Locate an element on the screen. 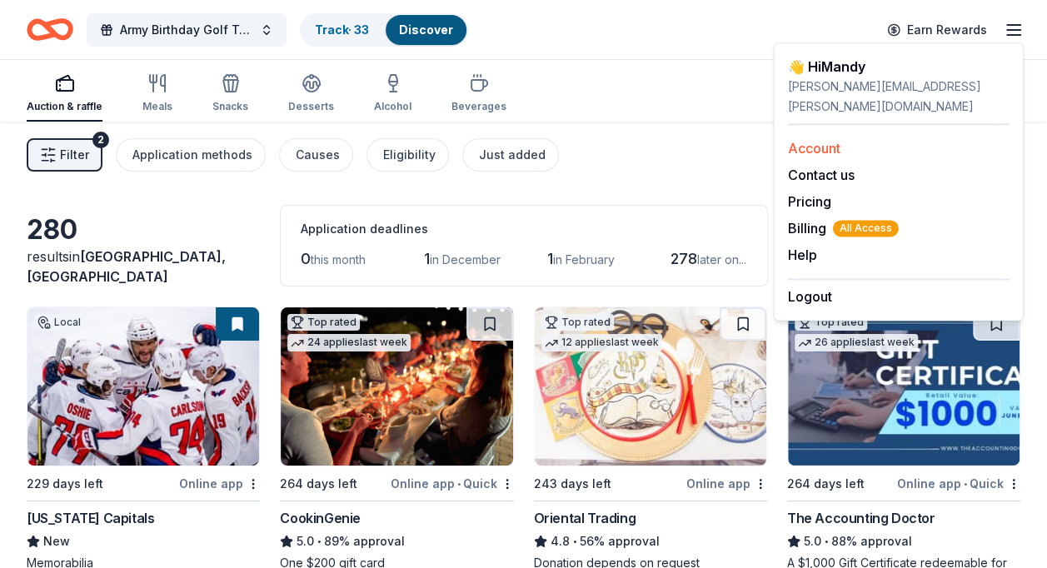  div: Eligibility is located at coordinates (409, 155).